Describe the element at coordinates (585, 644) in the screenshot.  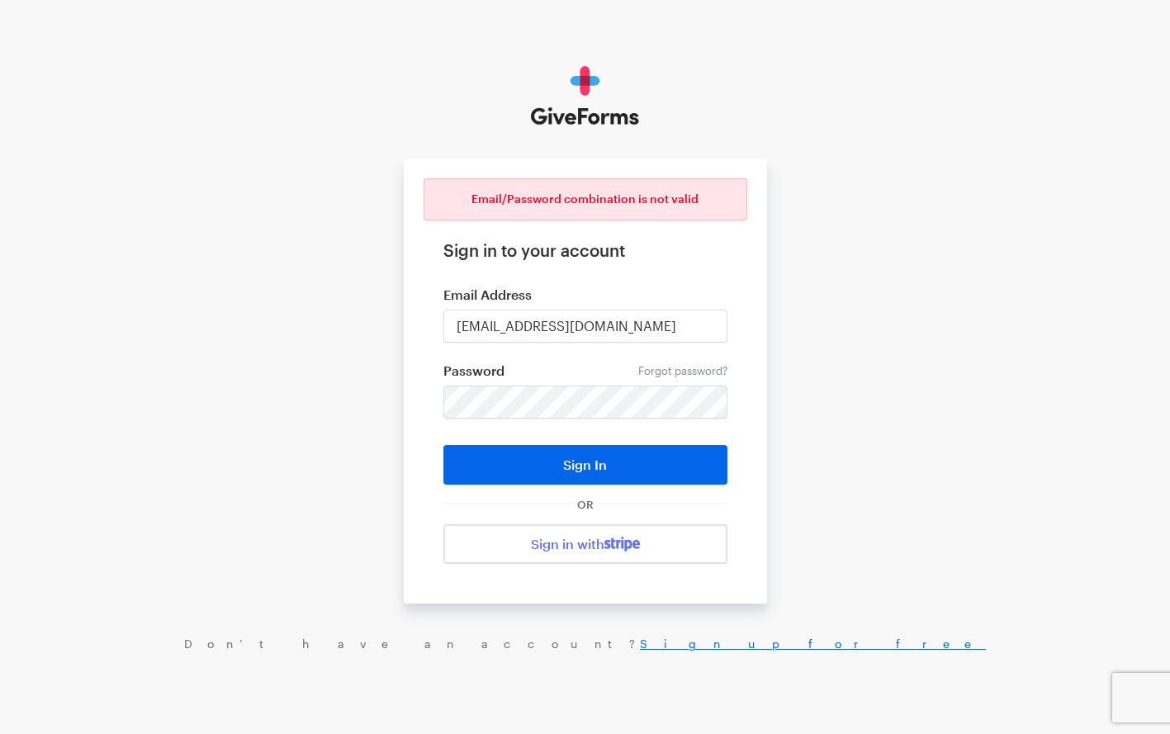
I see `div: Don’t have an account?` at that location.